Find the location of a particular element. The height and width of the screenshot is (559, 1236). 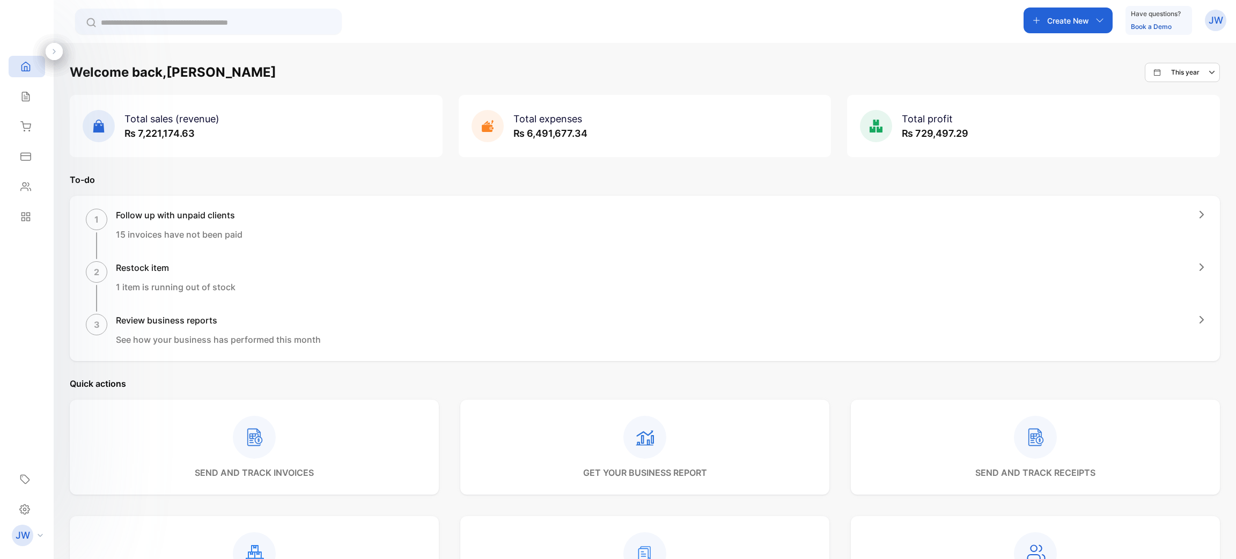

span: ₨ 7,221,174.63 is located at coordinates (159, 133).